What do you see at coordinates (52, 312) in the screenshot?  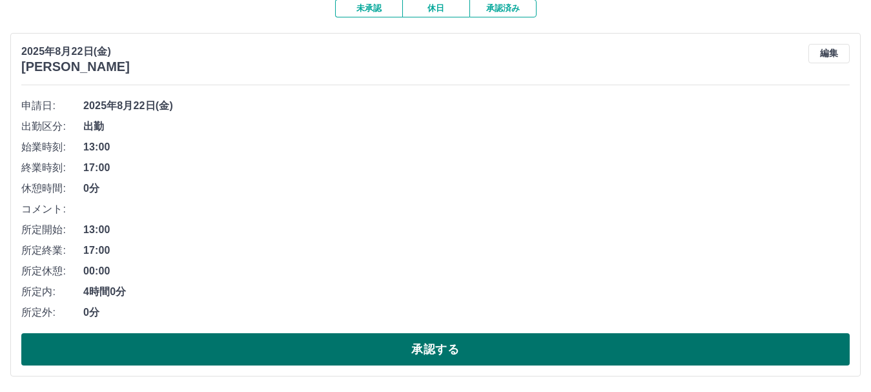 I see `span: 所定外:` at bounding box center [52, 312].